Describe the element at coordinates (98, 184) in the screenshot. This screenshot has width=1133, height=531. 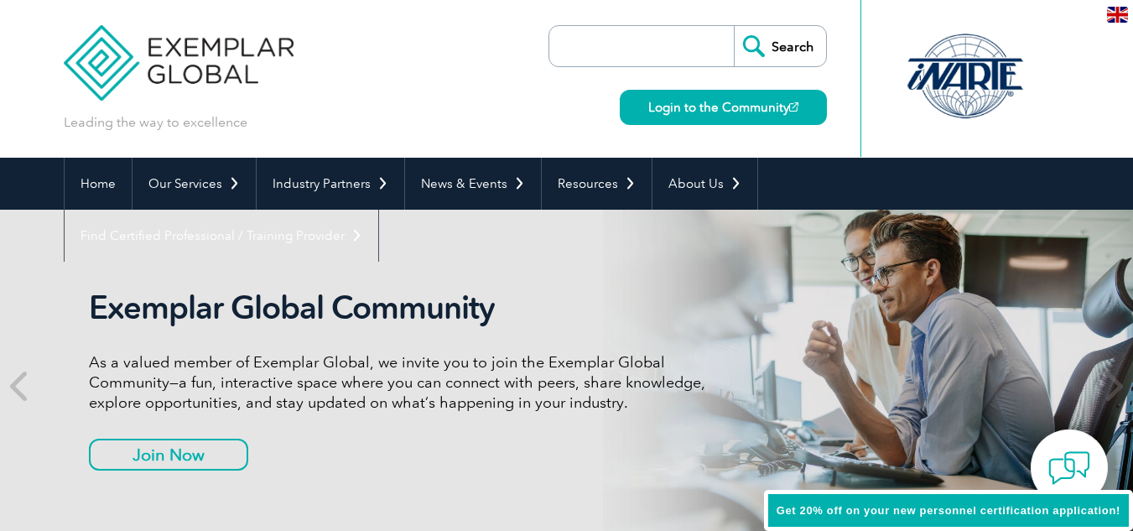
I see `a: Home` at that location.